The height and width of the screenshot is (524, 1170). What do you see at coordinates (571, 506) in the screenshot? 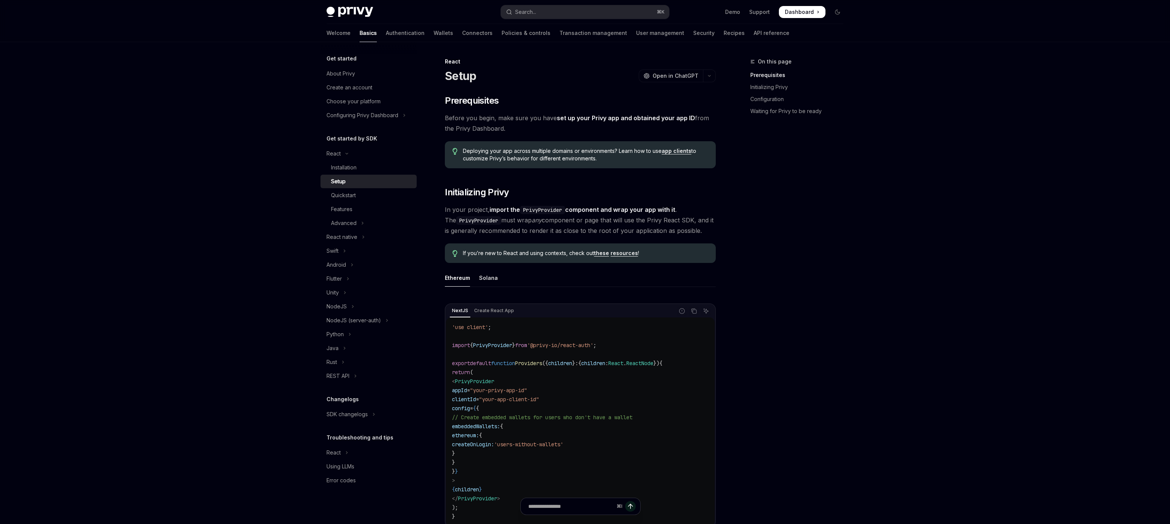
I see `input: Ask a question...` at bounding box center [571, 506].